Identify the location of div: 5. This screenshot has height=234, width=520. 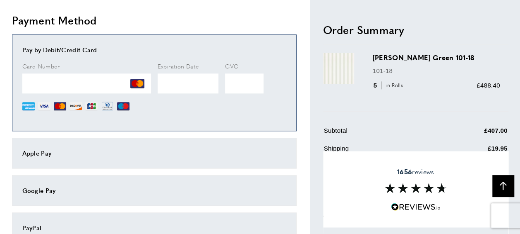
(390, 85).